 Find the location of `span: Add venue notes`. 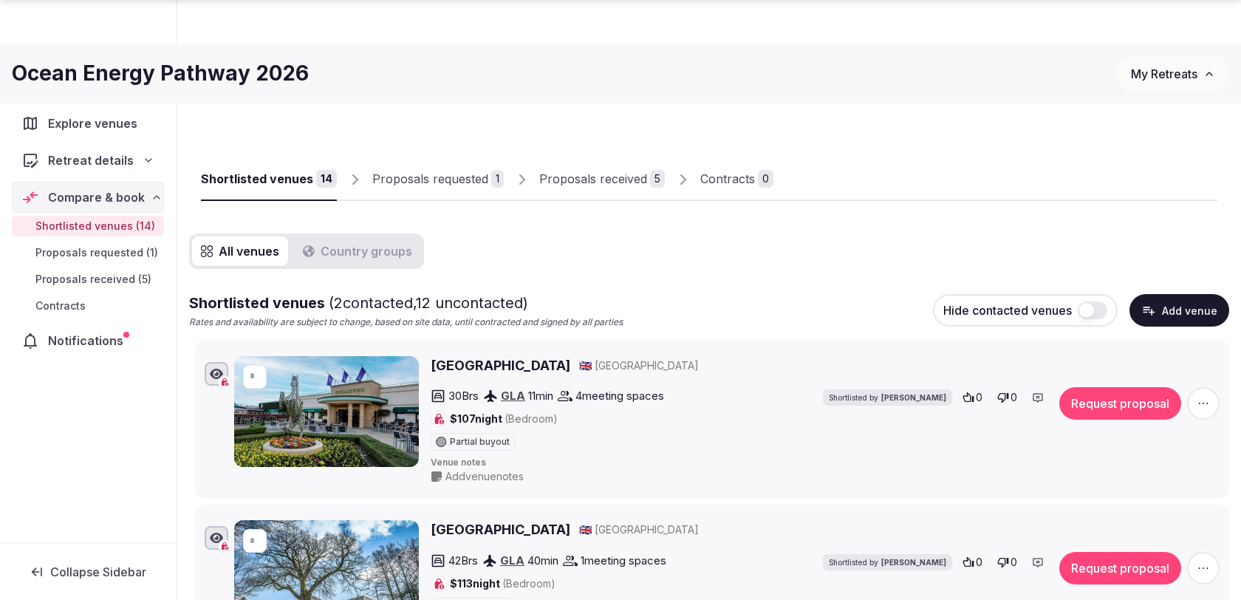

span: Add venue notes is located at coordinates (485, 477).